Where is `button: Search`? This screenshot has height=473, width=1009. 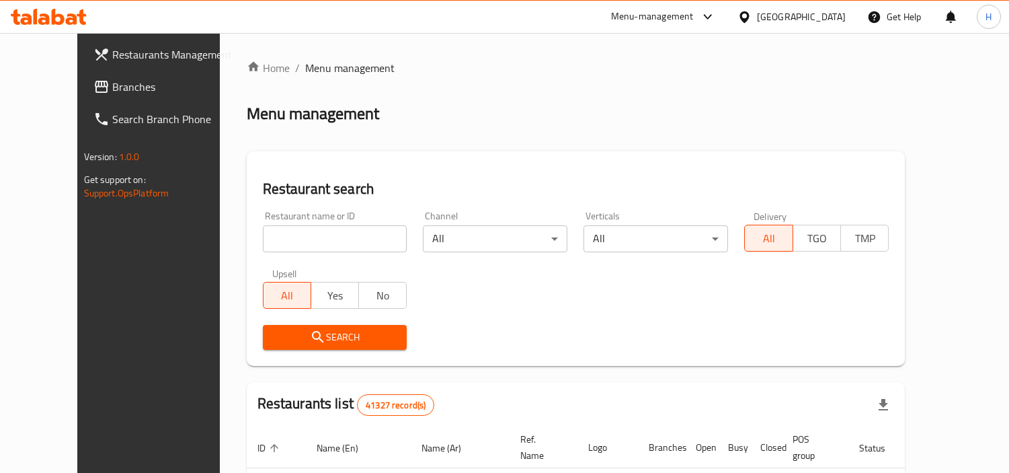
button: Search is located at coordinates (335, 337).